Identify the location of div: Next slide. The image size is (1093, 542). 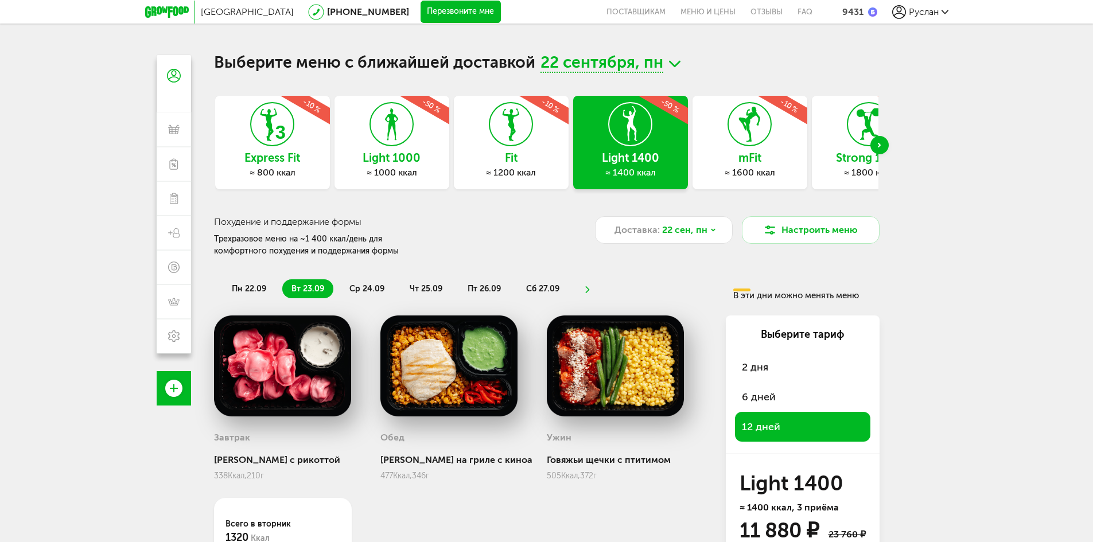
(880, 145).